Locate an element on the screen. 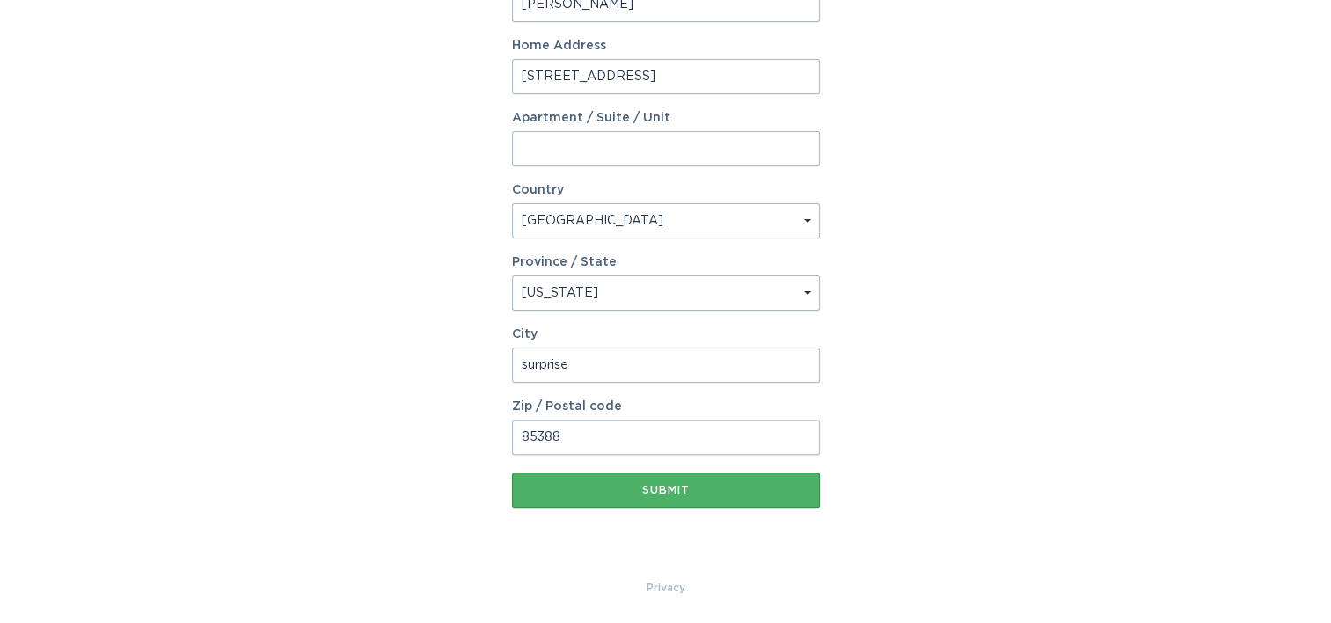  label: Apartment / Suite / Unit is located at coordinates (666, 118).